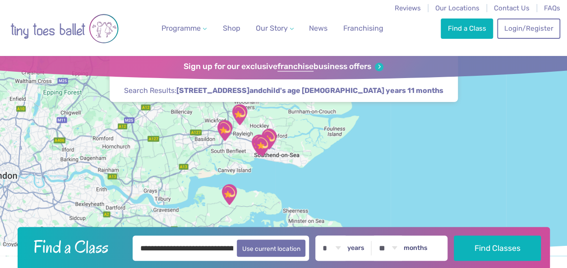 Image resolution: width=567 pixels, height=268 pixels. What do you see at coordinates (232, 28) in the screenshot?
I see `a: Shop` at bounding box center [232, 28].